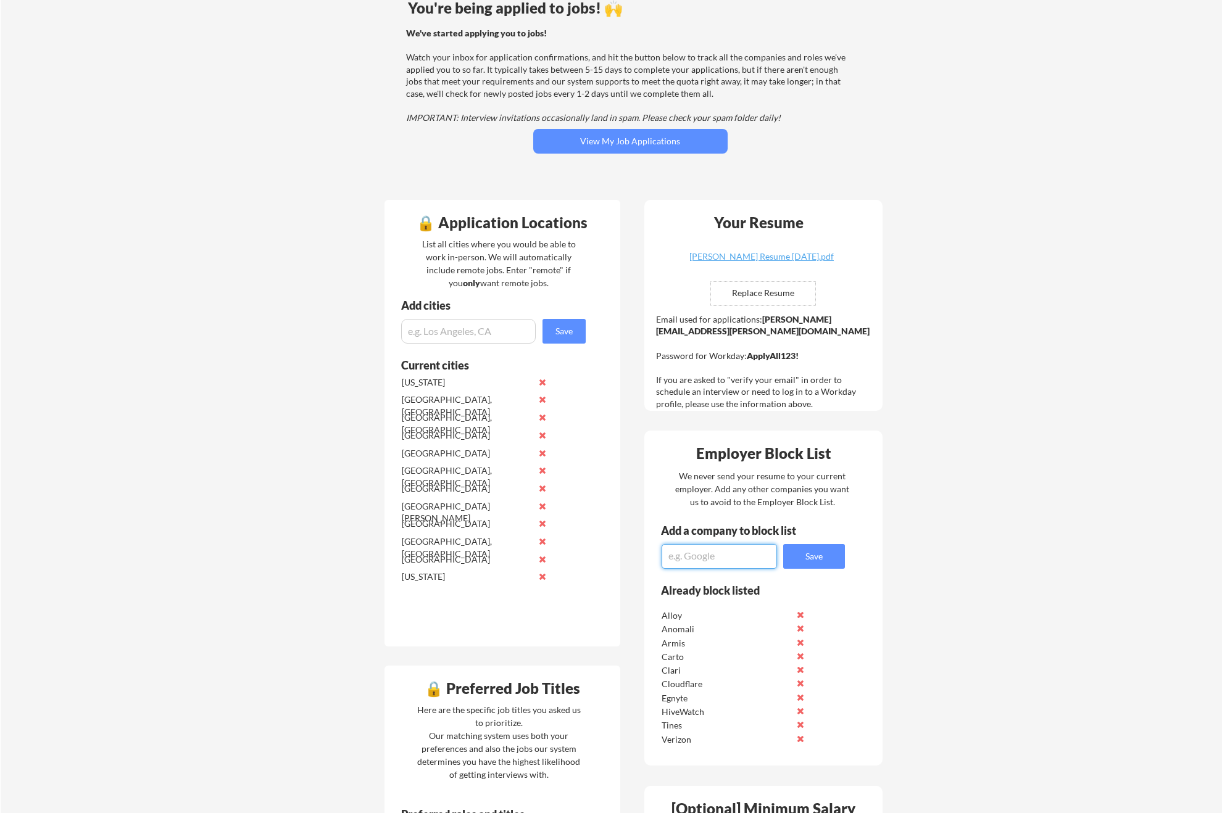 The width and height of the screenshot is (1222, 813). What do you see at coordinates (476, 33) in the screenshot?
I see `strong: We've started applying you to jobs!` at bounding box center [476, 33].